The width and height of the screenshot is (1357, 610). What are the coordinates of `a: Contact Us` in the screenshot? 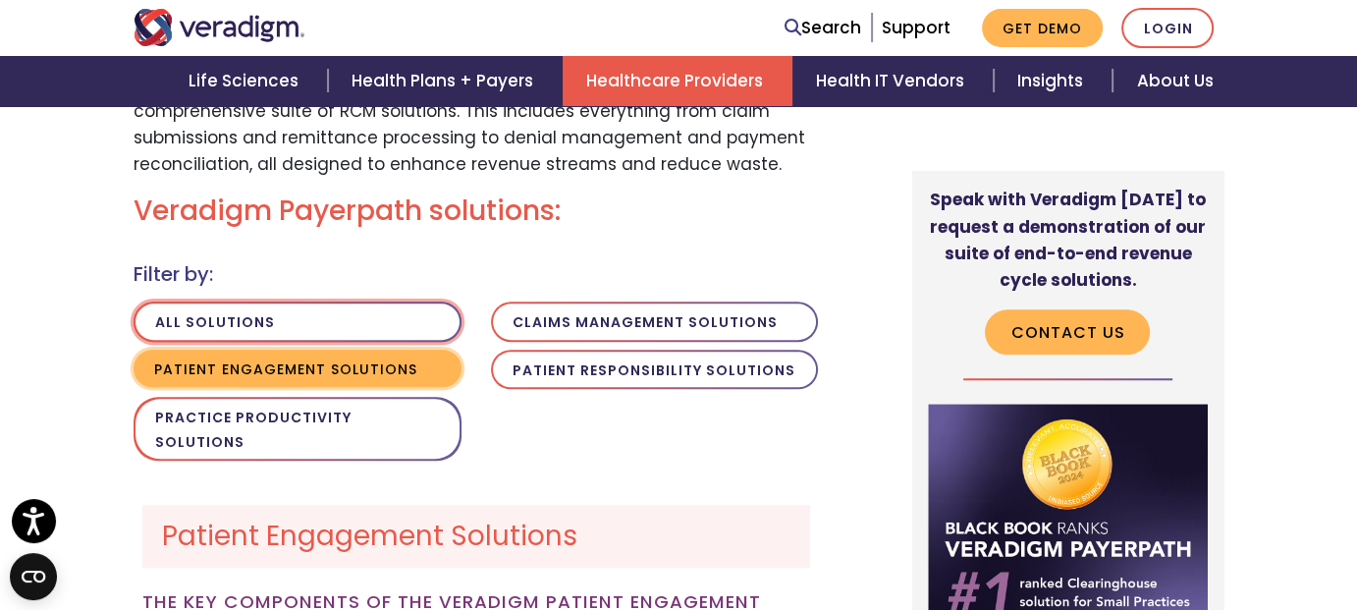 It's located at (1068, 333).